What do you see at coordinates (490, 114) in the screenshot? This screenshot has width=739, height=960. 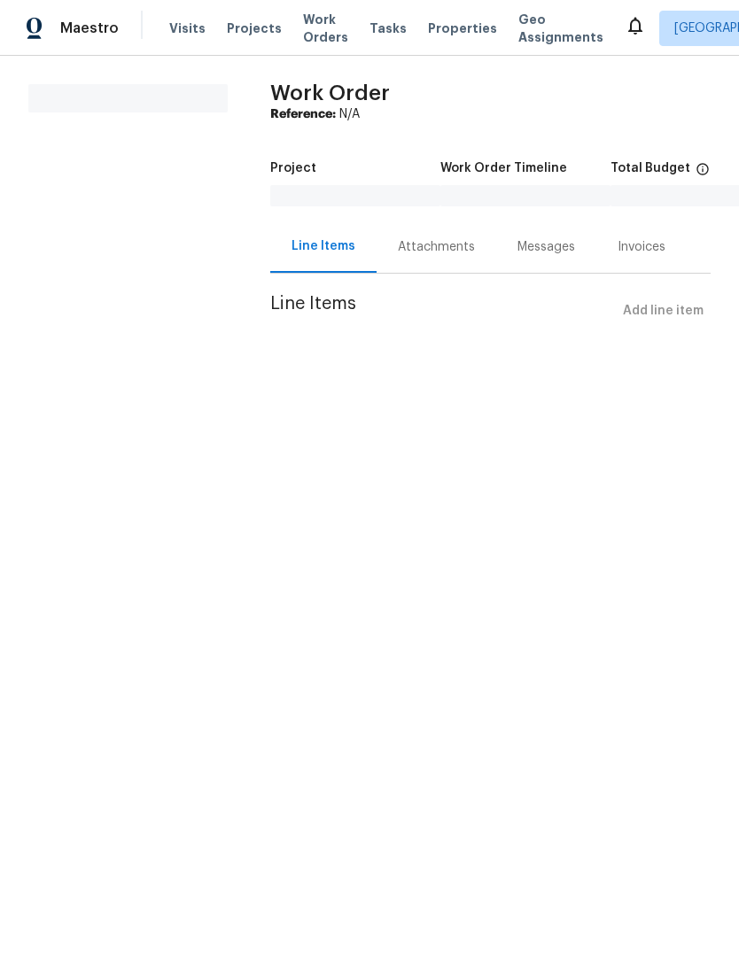 I see `div: N/A` at bounding box center [490, 114].